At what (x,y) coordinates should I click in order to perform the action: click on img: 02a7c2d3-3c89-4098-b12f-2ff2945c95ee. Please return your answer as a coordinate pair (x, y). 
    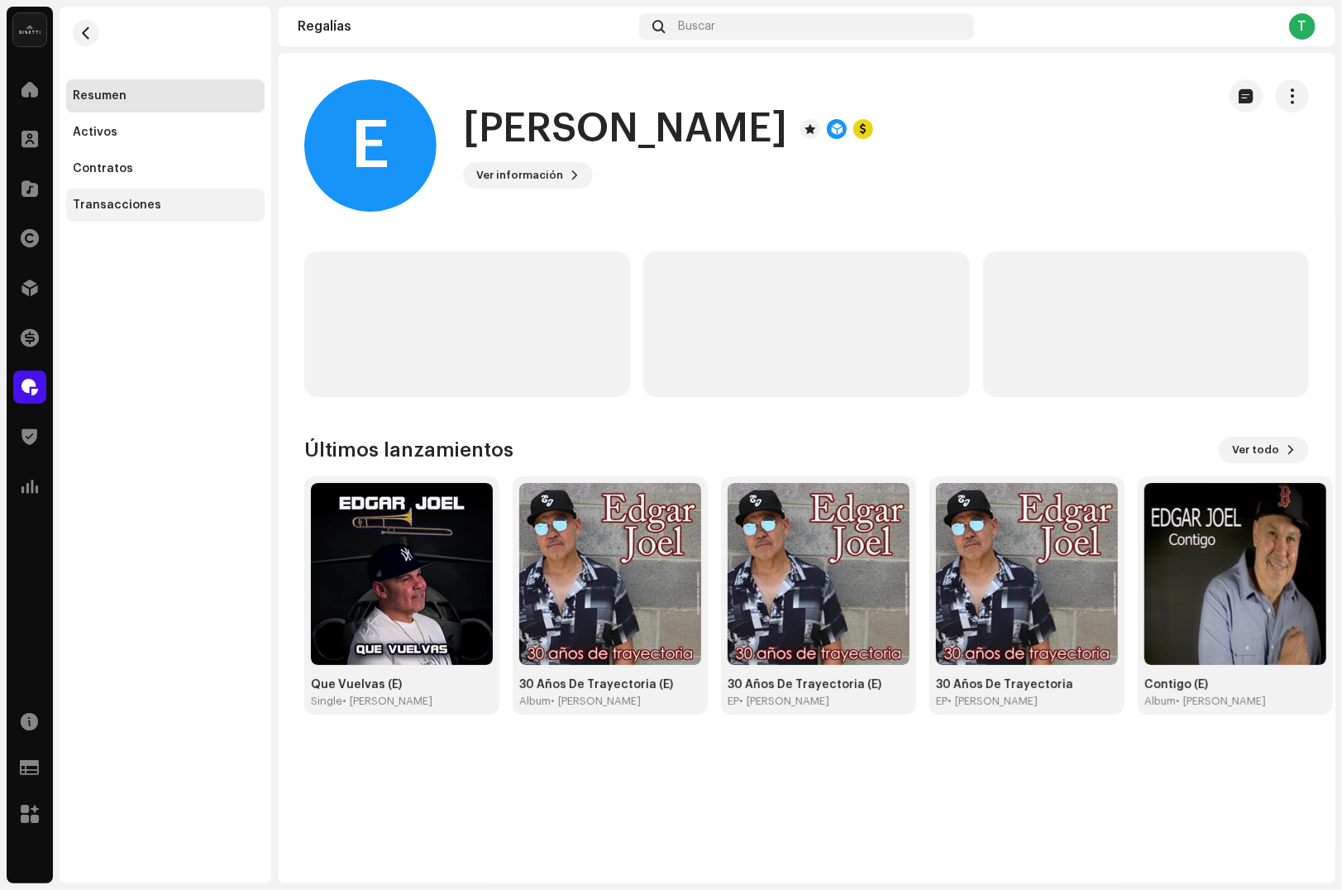
    Looking at the image, I should click on (30, 30).